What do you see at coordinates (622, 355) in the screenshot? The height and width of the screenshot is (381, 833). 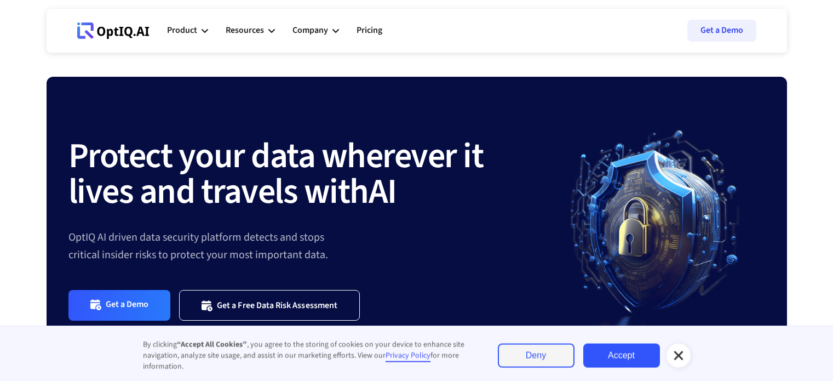 I see `a: Accept` at bounding box center [622, 355].